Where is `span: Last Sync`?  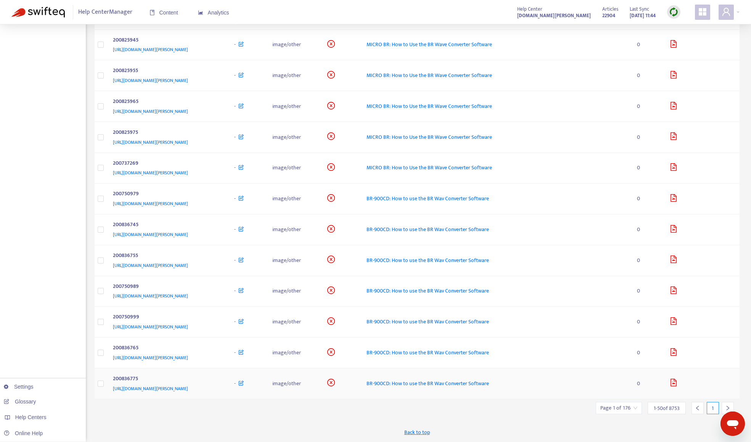 span: Last Sync is located at coordinates (639, 9).